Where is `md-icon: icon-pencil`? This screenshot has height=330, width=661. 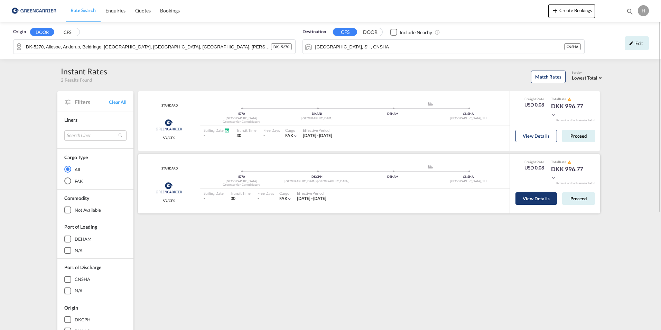
md-icon: icon-pencil is located at coordinates (632, 43).